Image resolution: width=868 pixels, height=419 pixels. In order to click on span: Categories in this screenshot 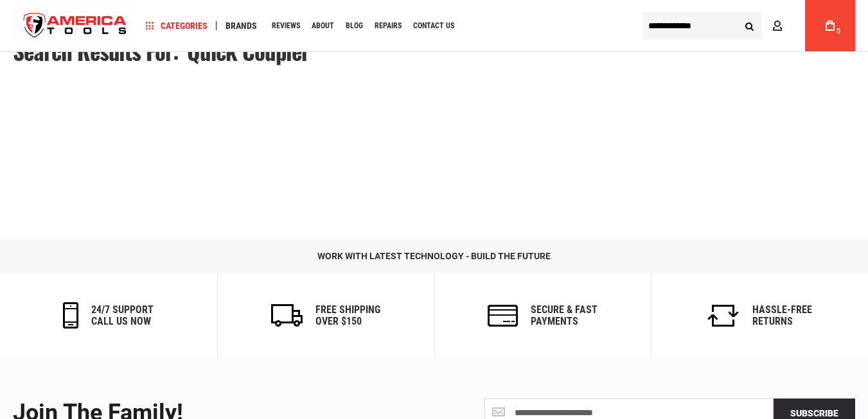, I will do `click(177, 26)`.